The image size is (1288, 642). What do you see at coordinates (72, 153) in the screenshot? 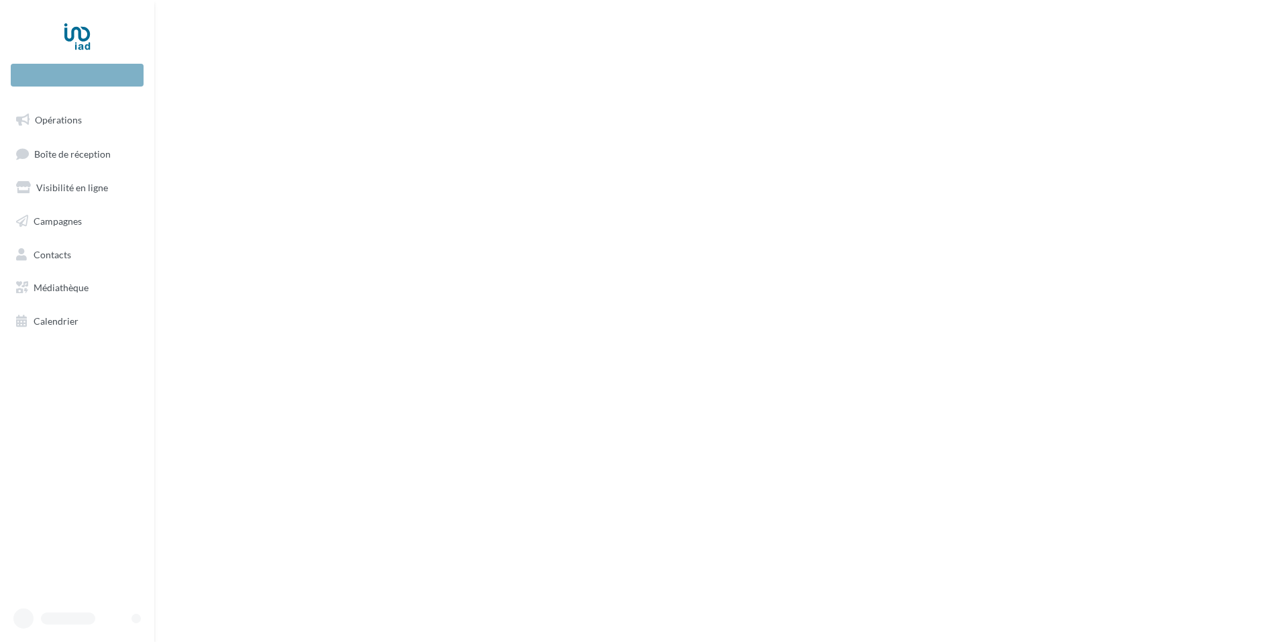
I see `span: Boîte de réception` at bounding box center [72, 153].